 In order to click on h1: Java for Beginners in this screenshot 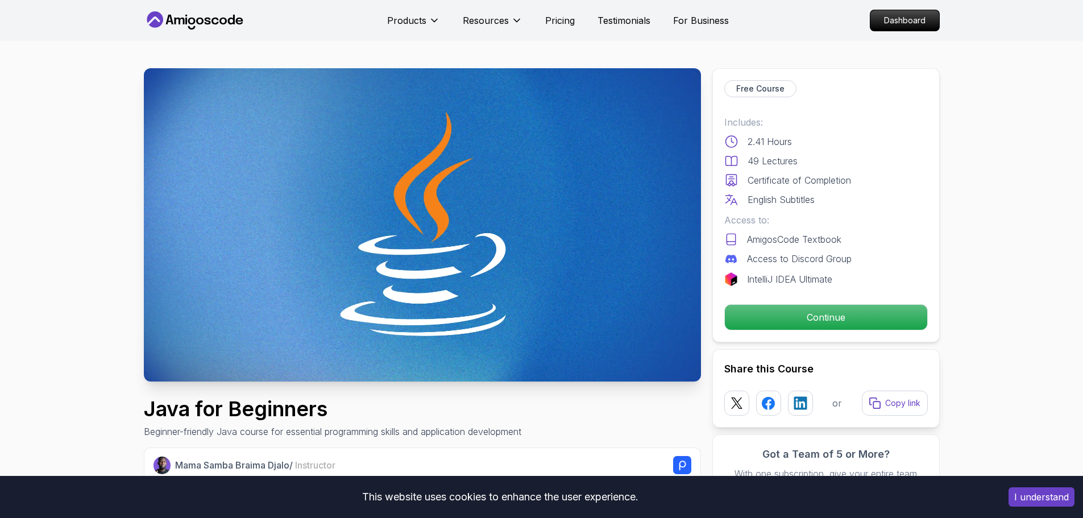, I will do `click(333, 409)`.